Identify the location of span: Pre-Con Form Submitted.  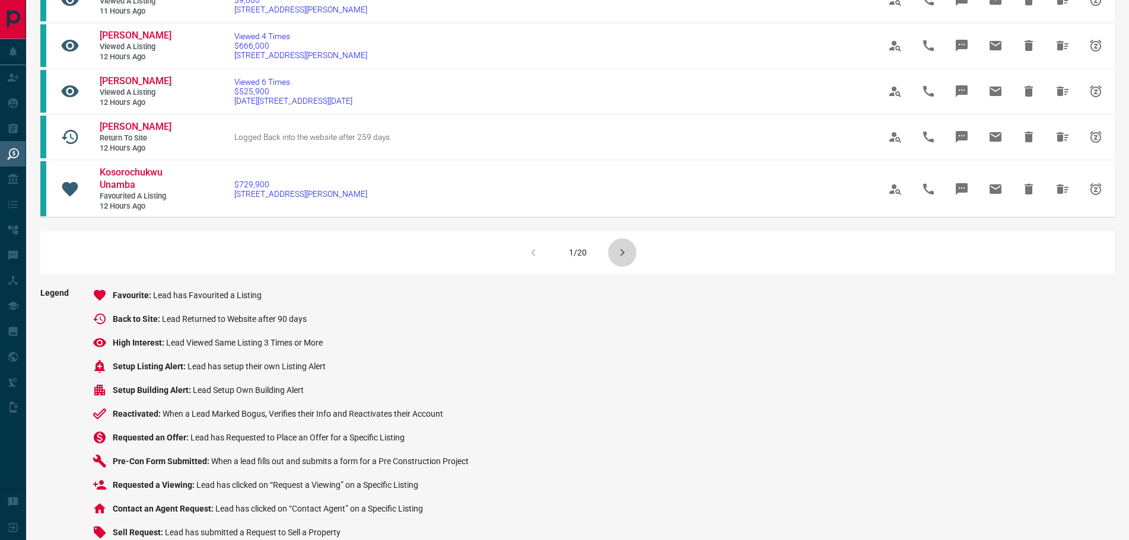
(162, 462).